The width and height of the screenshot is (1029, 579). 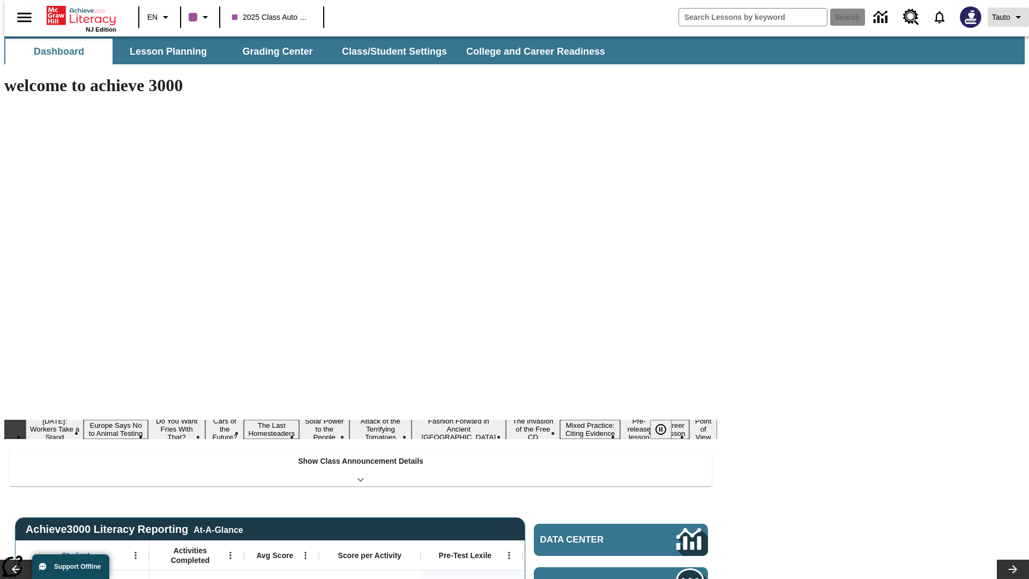 What do you see at coordinates (940, 17) in the screenshot?
I see `a: Notifications` at bounding box center [940, 17].